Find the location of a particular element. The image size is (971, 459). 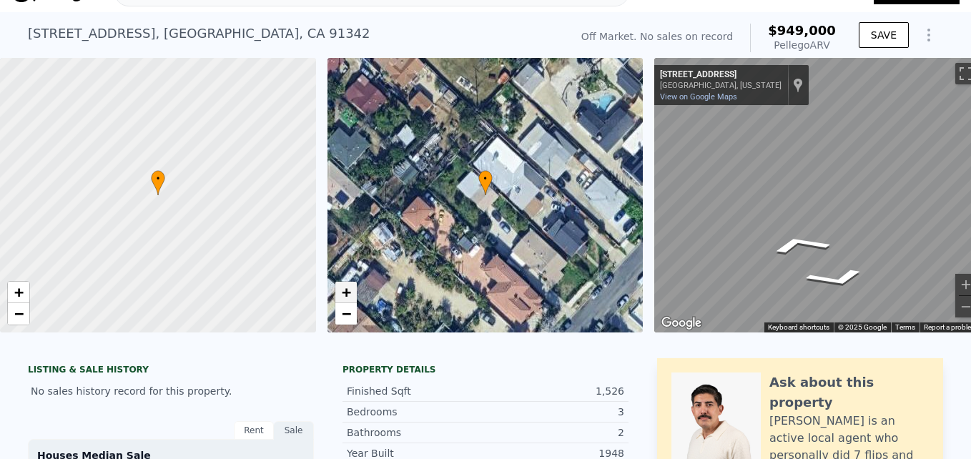

span: $949,000 is located at coordinates (801, 30).